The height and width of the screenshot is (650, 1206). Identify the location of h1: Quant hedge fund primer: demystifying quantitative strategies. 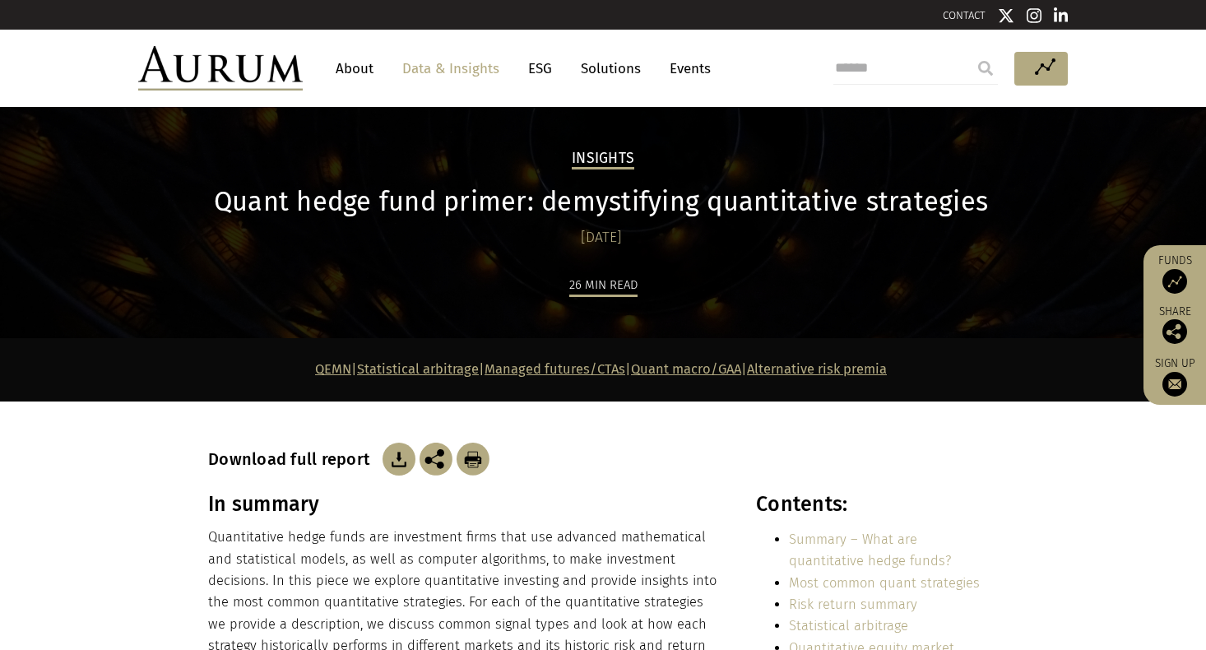
(600, 202).